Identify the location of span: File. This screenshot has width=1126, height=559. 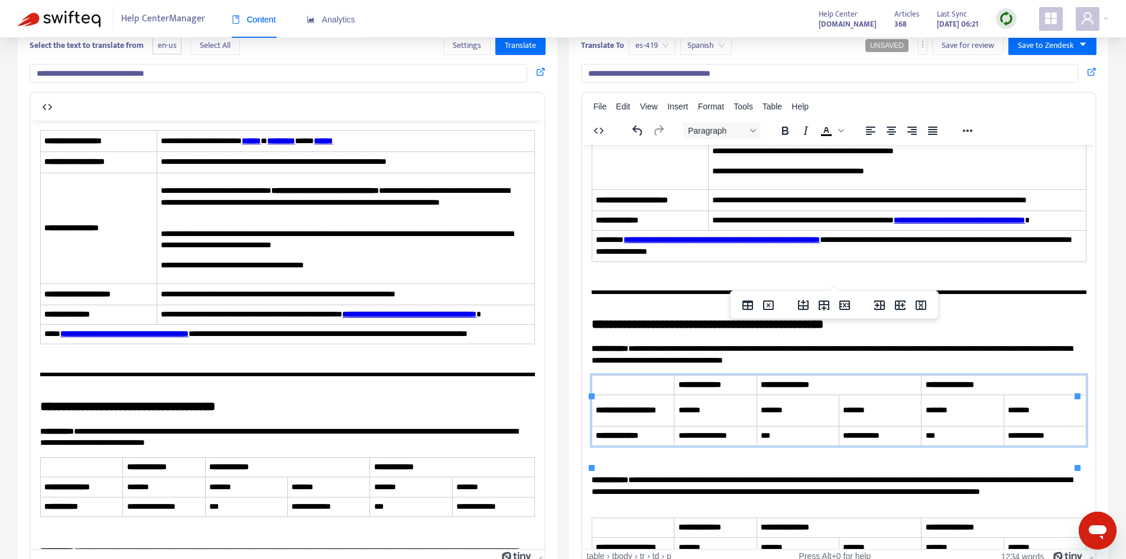
(600, 106).